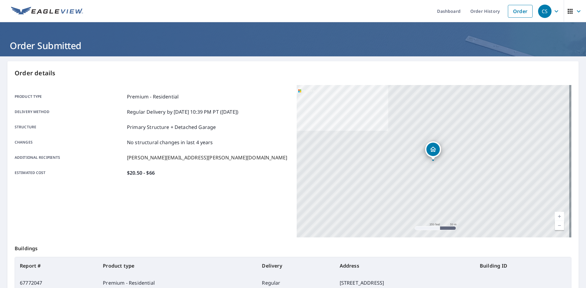 The height and width of the screenshot is (288, 586). What do you see at coordinates (433, 151) in the screenshot?
I see `div: Dropped pin, building 1, Residential property, 4645 W 3rd St Battlefield, MO 65619` at bounding box center [433, 151].